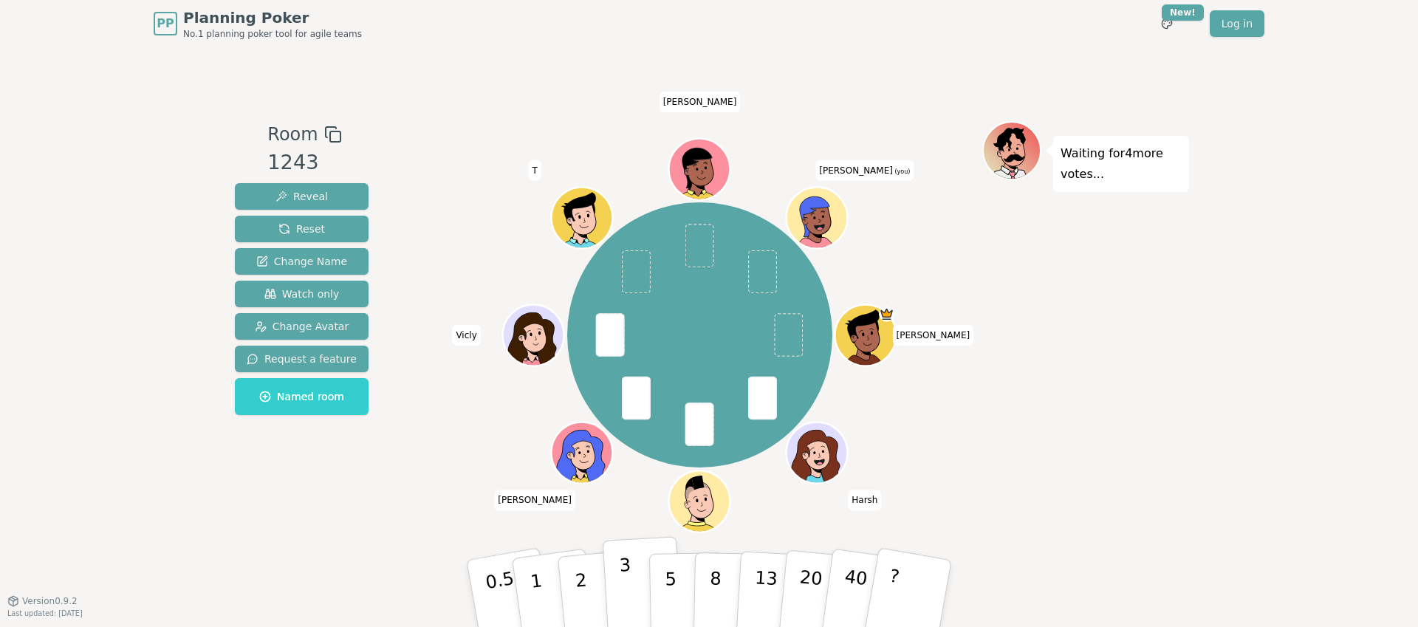  I want to click on span: Room, so click(293, 134).